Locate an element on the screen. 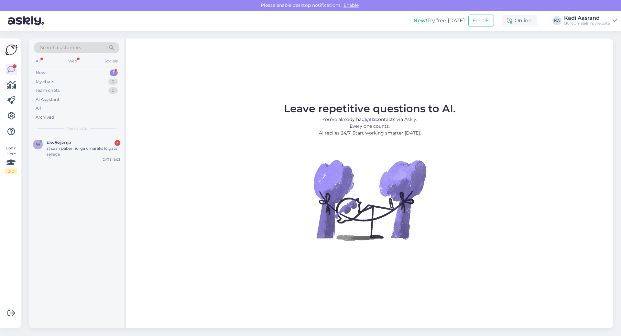 Image resolution: width=621 pixels, height=336 pixels. div: 2 / 3 is located at coordinates (11, 171).